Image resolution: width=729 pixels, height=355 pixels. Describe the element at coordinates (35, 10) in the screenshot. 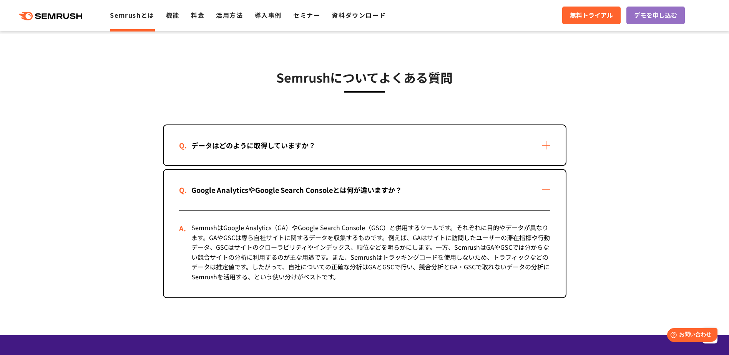

I see `span: お問い合わせ` at that location.